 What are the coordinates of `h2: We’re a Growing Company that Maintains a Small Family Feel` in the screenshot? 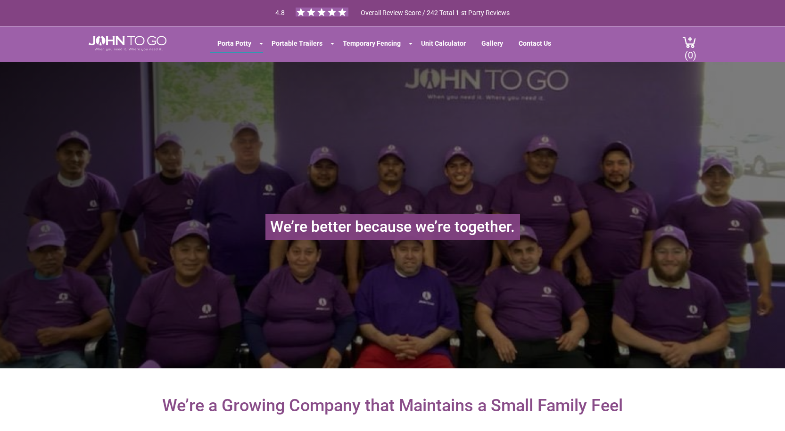 It's located at (392, 406).